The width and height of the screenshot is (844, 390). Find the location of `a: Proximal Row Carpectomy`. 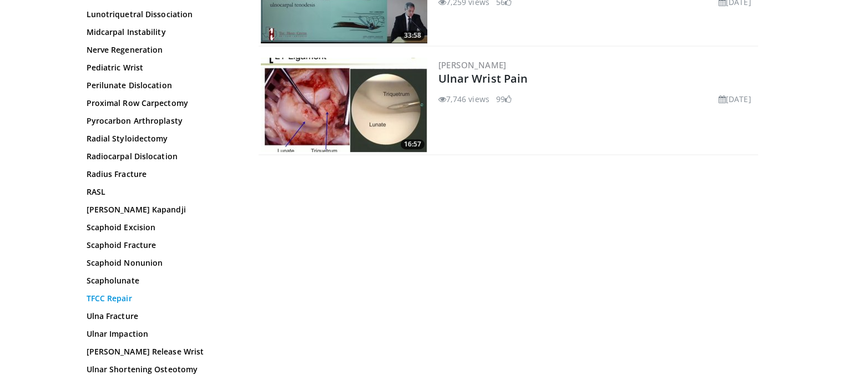

a: Proximal Row Carpectomy is located at coordinates (162, 103).